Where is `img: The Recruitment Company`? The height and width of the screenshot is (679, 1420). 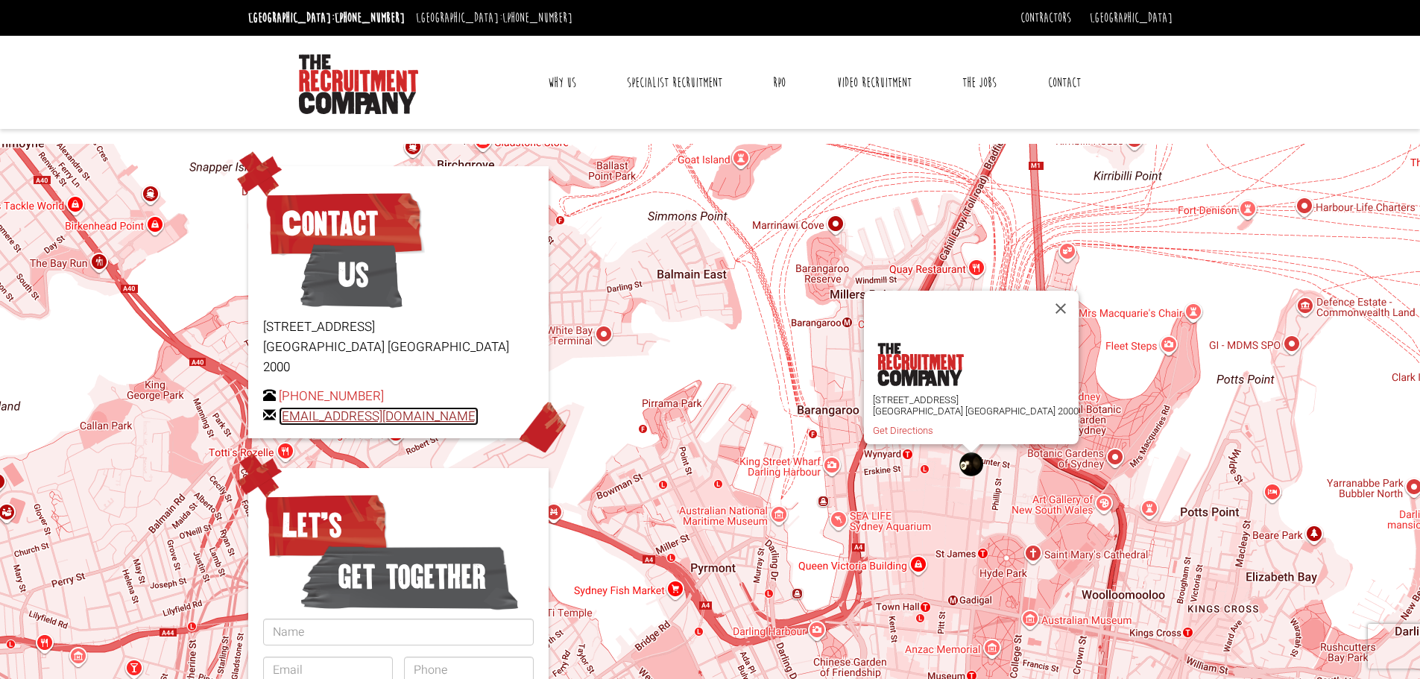 img: The Recruitment Company is located at coordinates (359, 84).